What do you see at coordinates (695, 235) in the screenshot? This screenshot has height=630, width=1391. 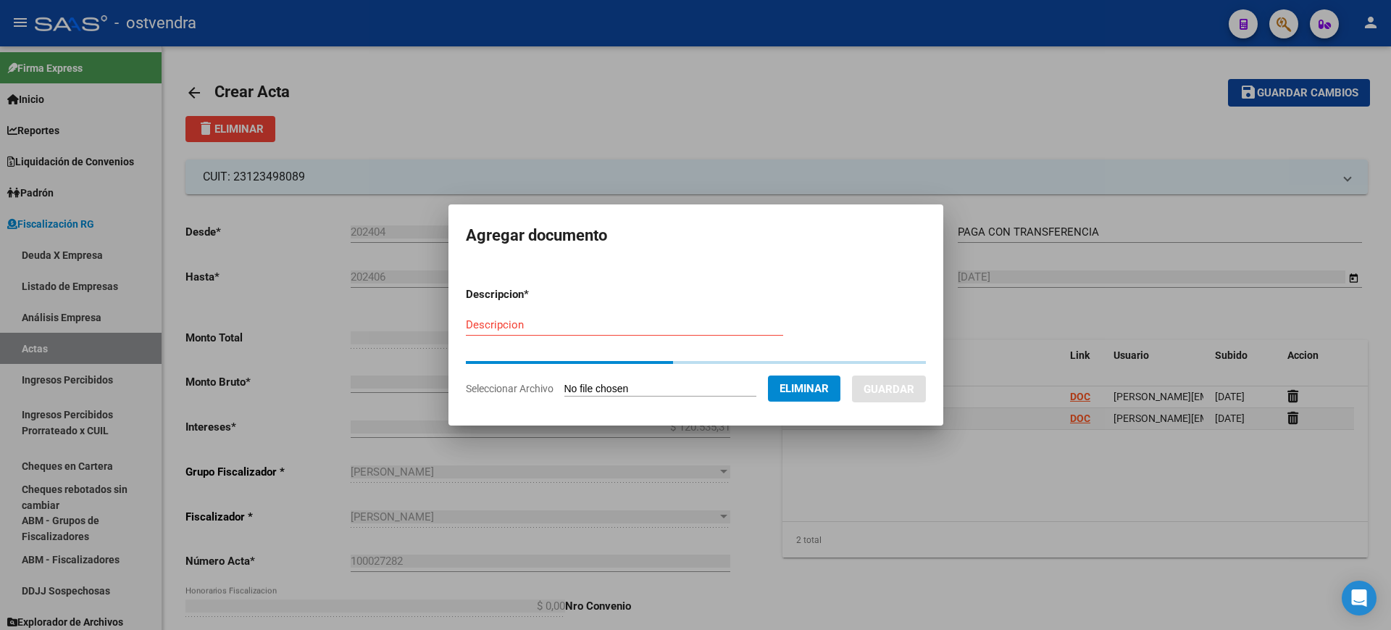 I see `h2: Agregar documento` at bounding box center [695, 235].